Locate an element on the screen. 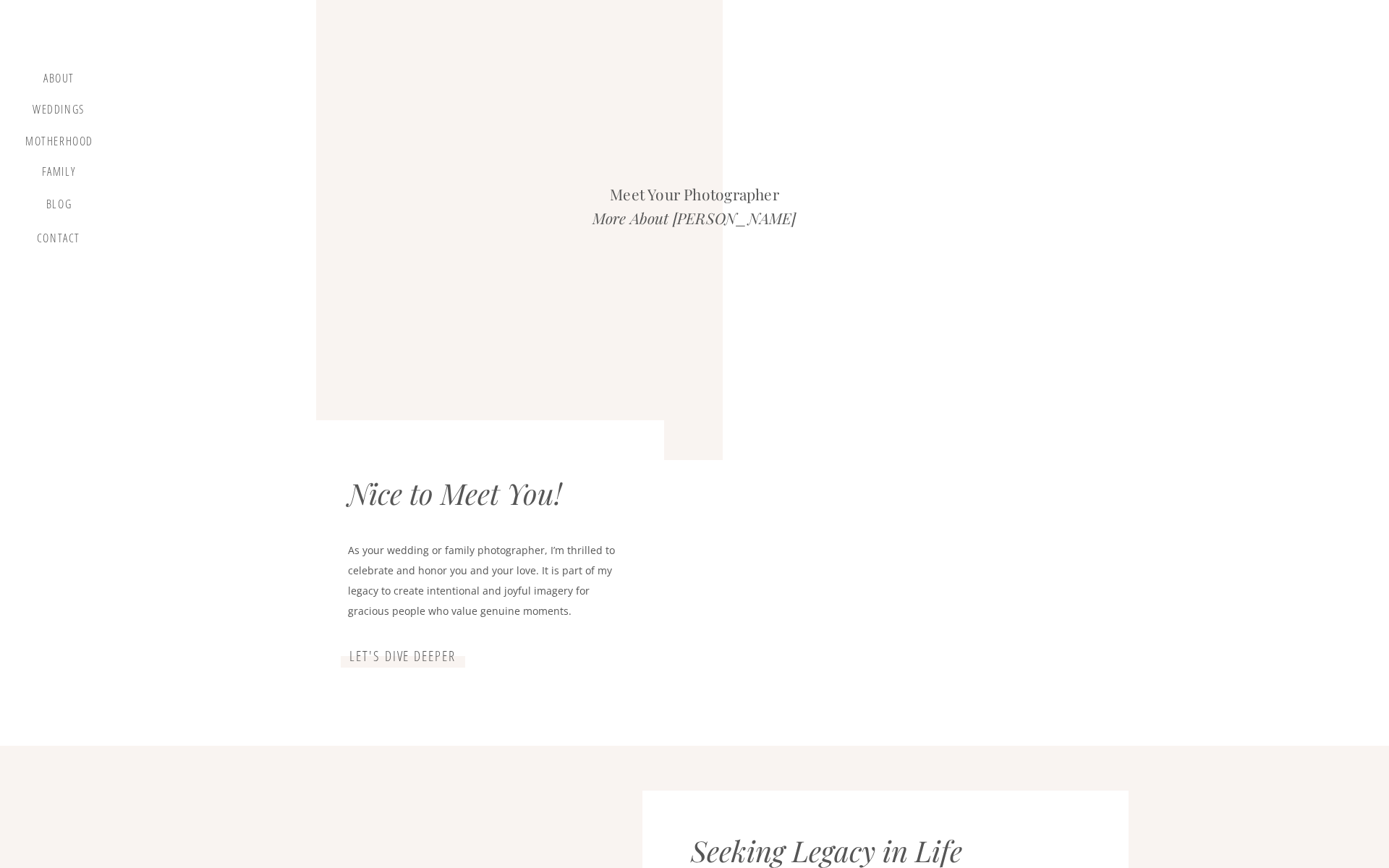 This screenshot has width=1389, height=868. div: motherhood is located at coordinates (59, 143).